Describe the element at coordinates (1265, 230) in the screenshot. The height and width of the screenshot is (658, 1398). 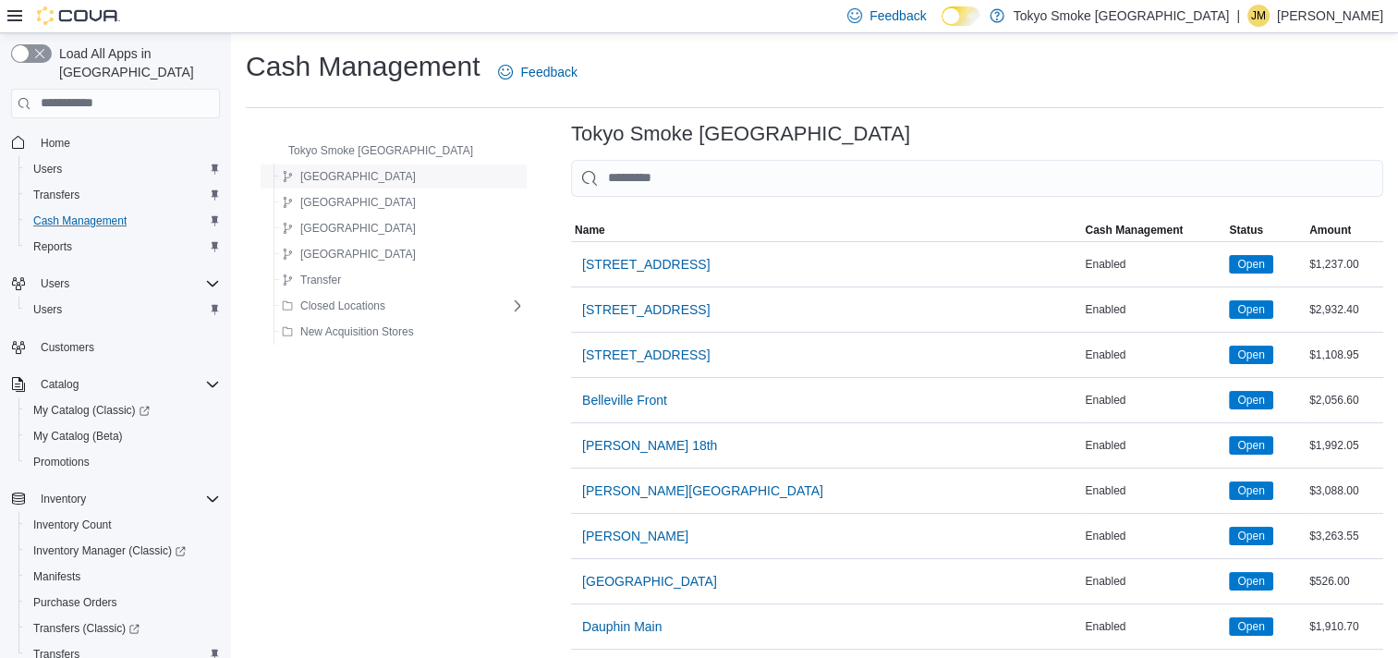
I see `button: Status` at that location.